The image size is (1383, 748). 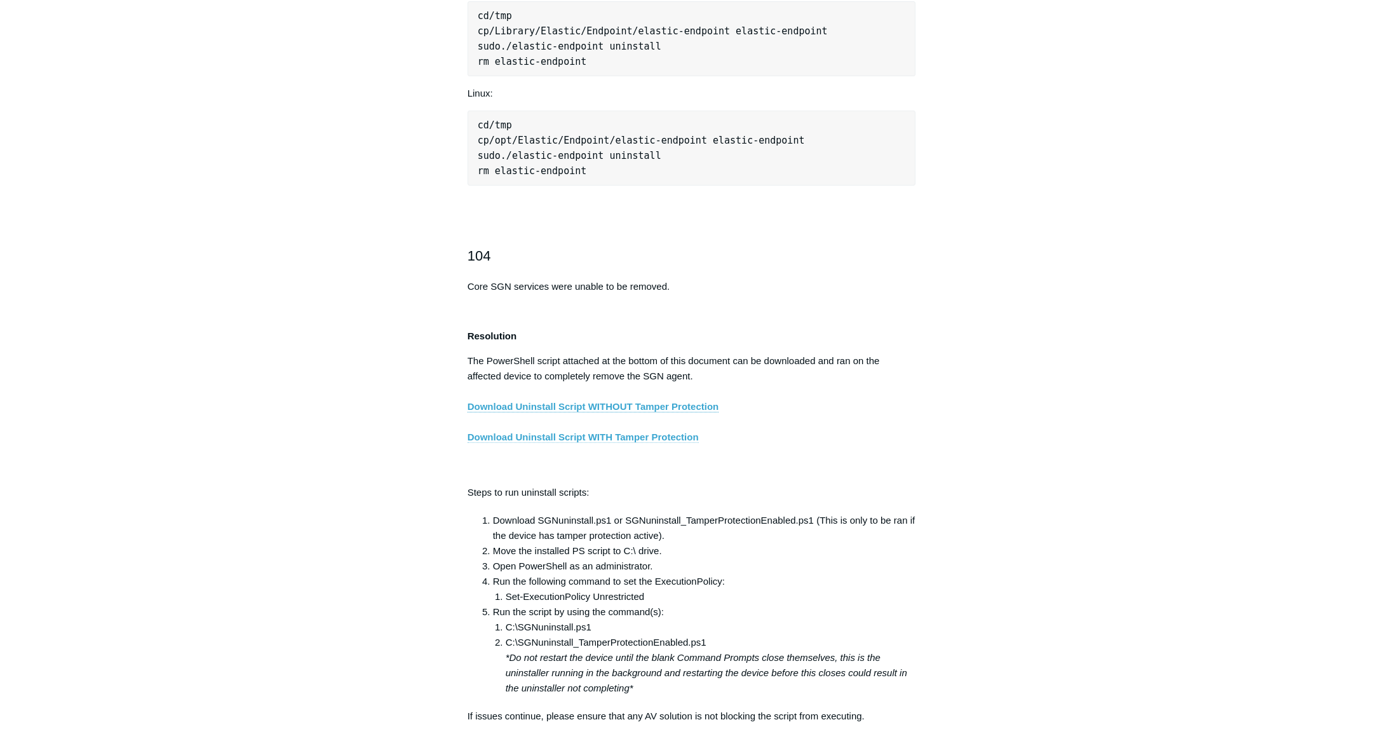 I want to click on li: Run the following command to set the ExecutionPolicy:, so click(x=704, y=589).